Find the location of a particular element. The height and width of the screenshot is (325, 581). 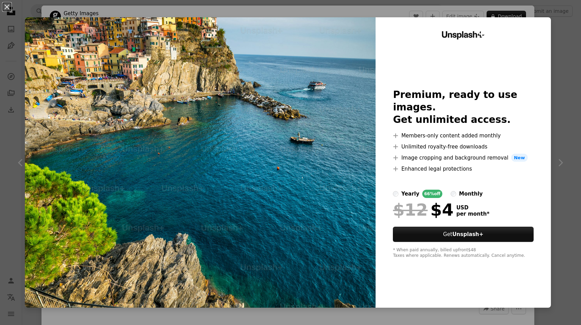

div: $4 is located at coordinates (423, 210).